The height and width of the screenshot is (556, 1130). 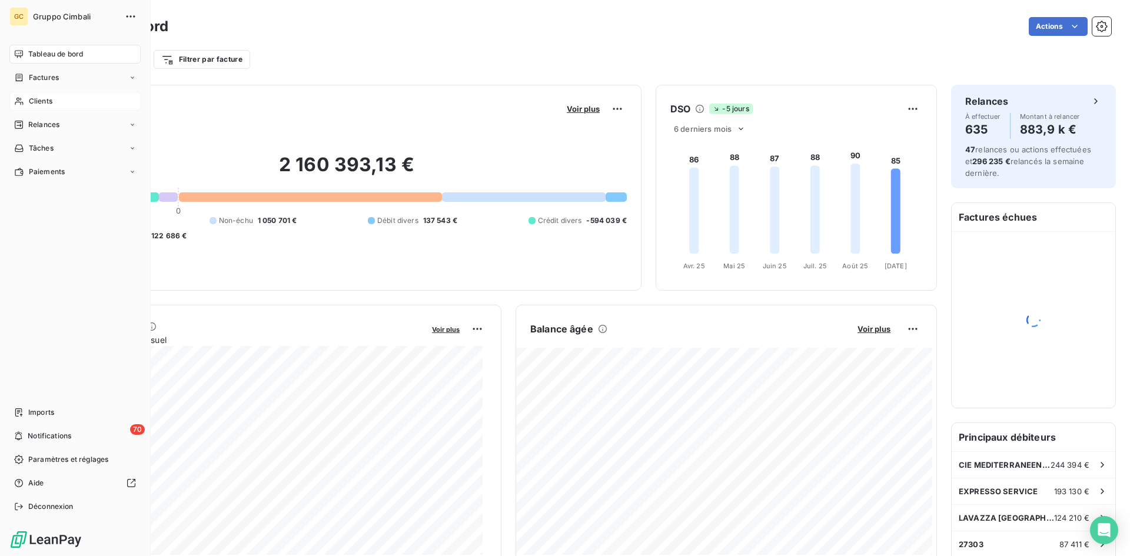 I want to click on h2: 2 160 393,13 €, so click(x=347, y=171).